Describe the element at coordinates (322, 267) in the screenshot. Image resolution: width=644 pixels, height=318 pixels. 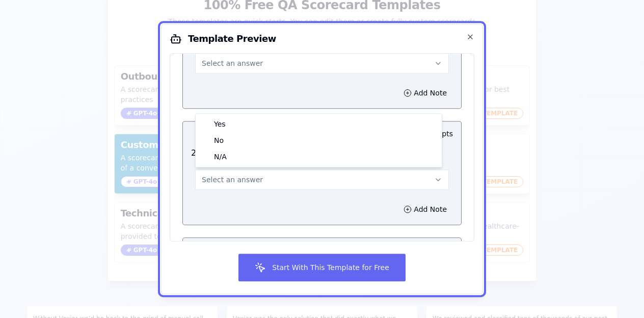
I see `button: Start With This Template for Free` at that location.